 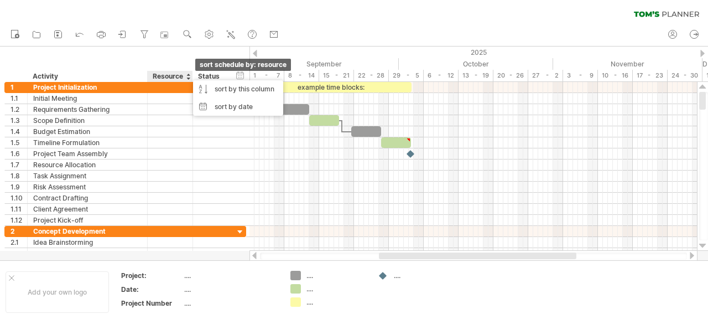 What do you see at coordinates (169, 76) in the screenshot?
I see `div: Resource` at bounding box center [169, 76].